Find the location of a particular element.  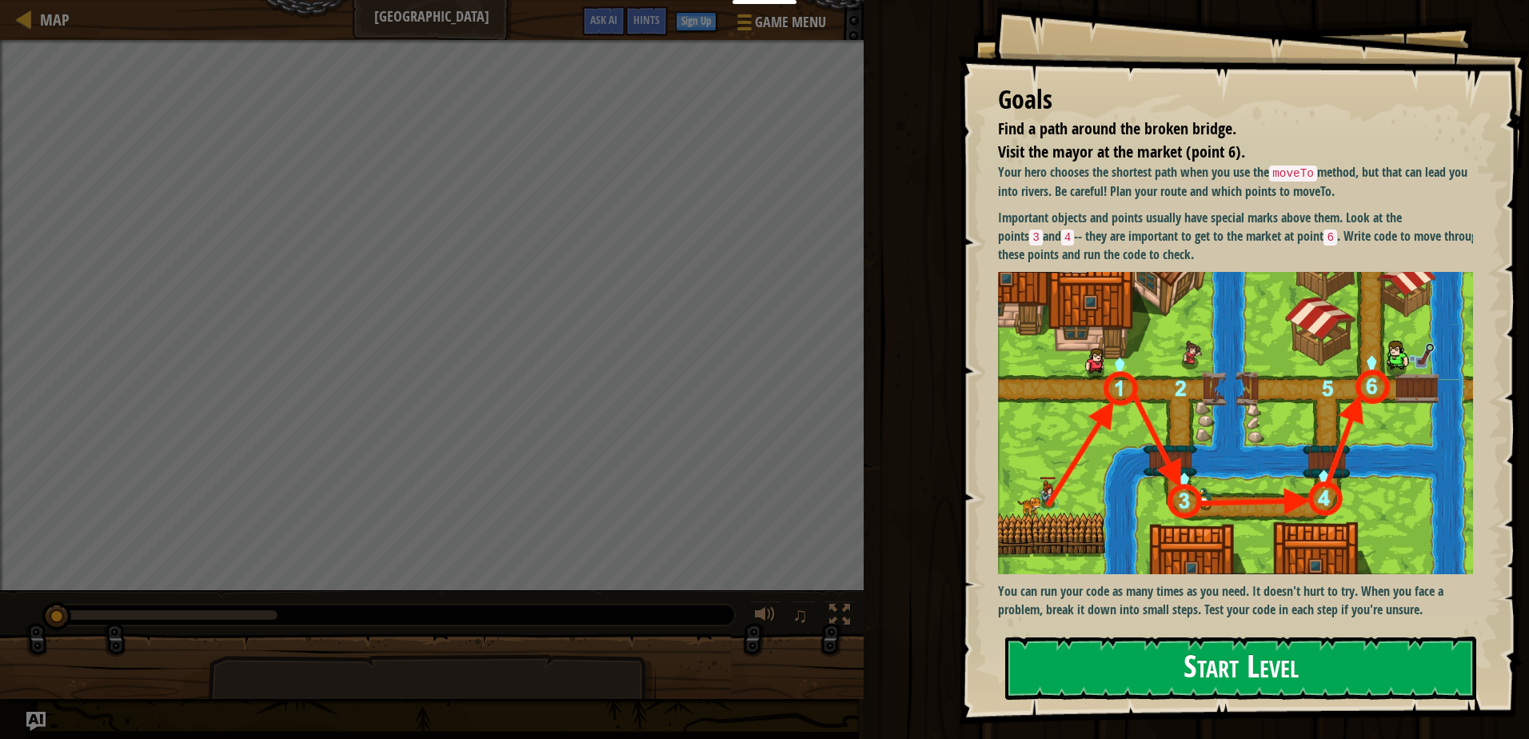

div: Goals is located at coordinates (1236, 100).